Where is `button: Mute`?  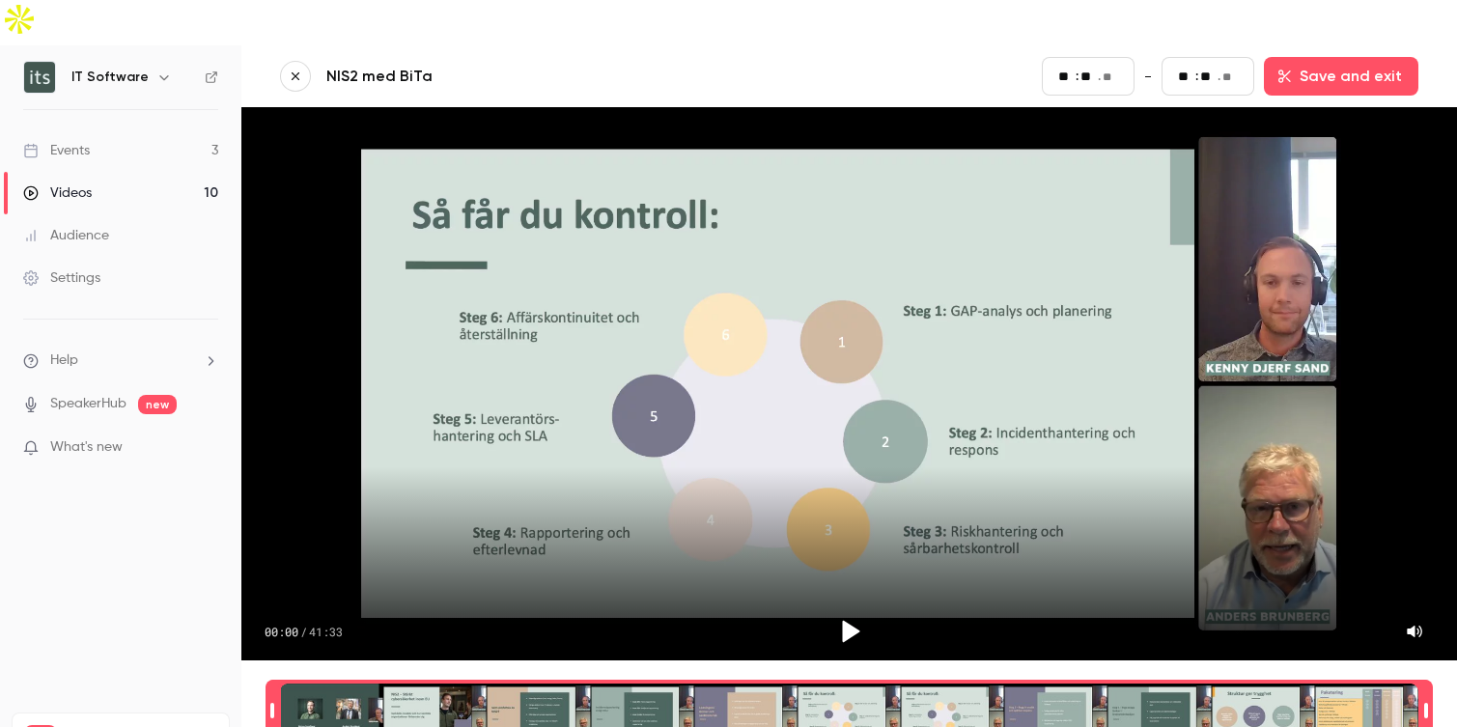 button: Mute is located at coordinates (1415, 632).